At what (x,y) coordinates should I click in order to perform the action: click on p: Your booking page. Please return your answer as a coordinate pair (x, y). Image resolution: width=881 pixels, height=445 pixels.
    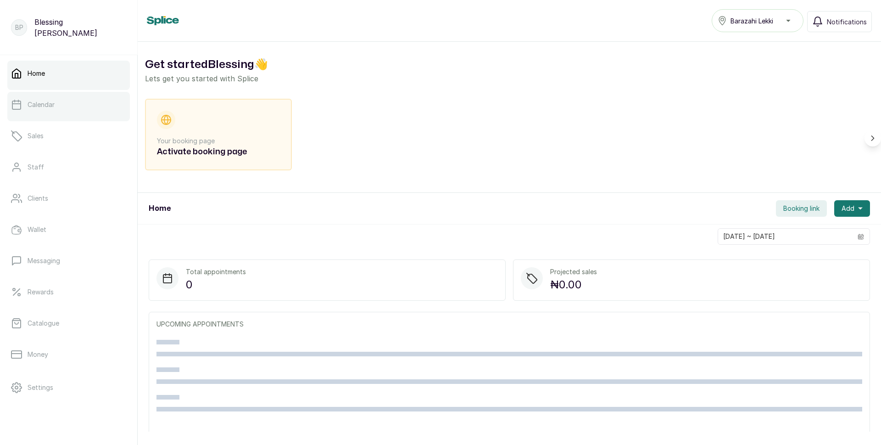
    Looking at the image, I should click on (219, 141).